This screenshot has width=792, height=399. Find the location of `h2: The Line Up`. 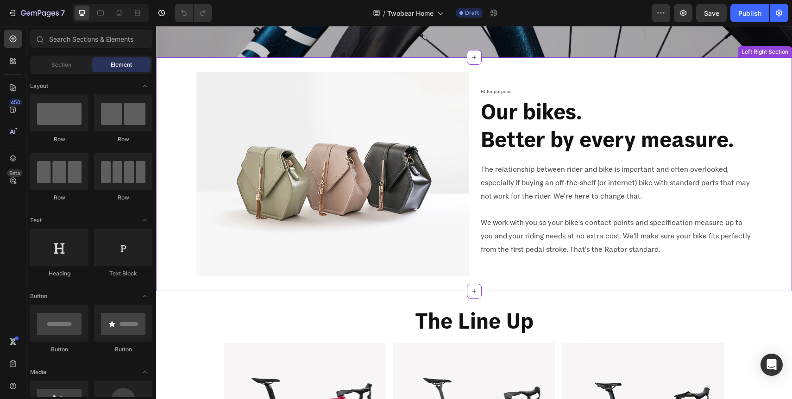

h2: The Line Up is located at coordinates (318, 295).